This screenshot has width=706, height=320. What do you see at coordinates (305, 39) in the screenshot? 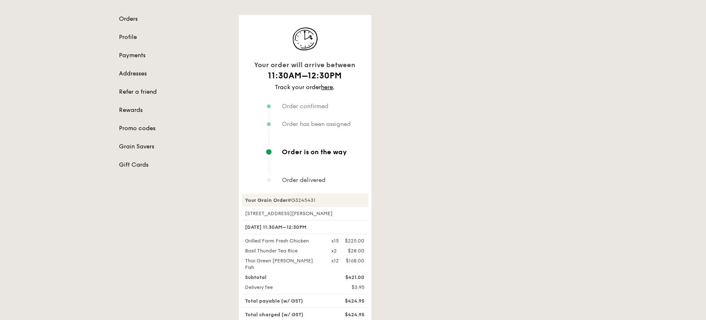
I see `img: icon-track-normal@2x.d40d1303.png` at bounding box center [305, 39].